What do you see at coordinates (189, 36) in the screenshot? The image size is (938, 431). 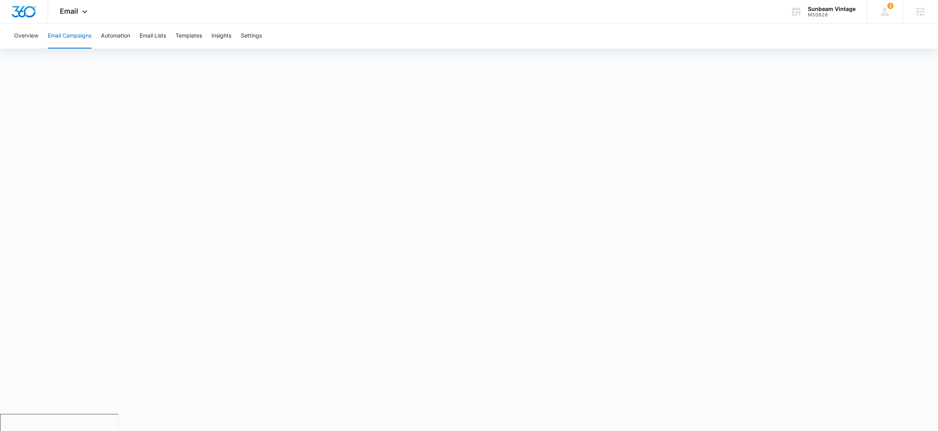 I see `button: Templates` at bounding box center [189, 36].